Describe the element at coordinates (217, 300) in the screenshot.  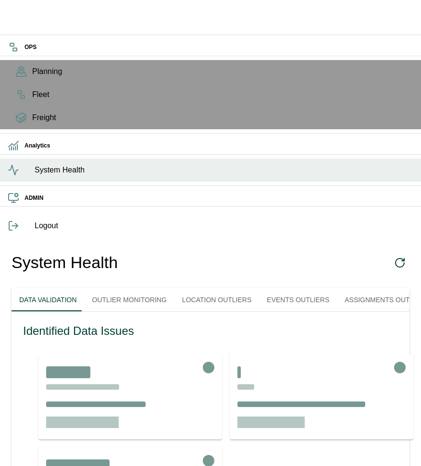
I see `button: Location Outliers` at that location.